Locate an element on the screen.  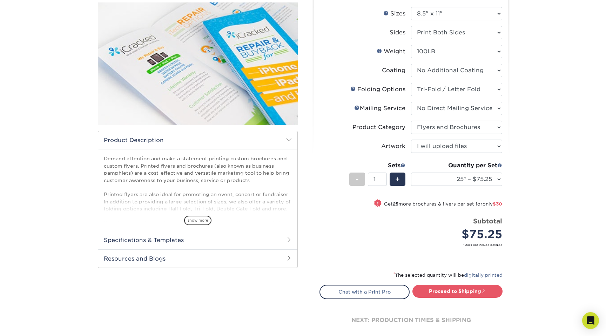
div: Mailing Service is located at coordinates (380, 108).